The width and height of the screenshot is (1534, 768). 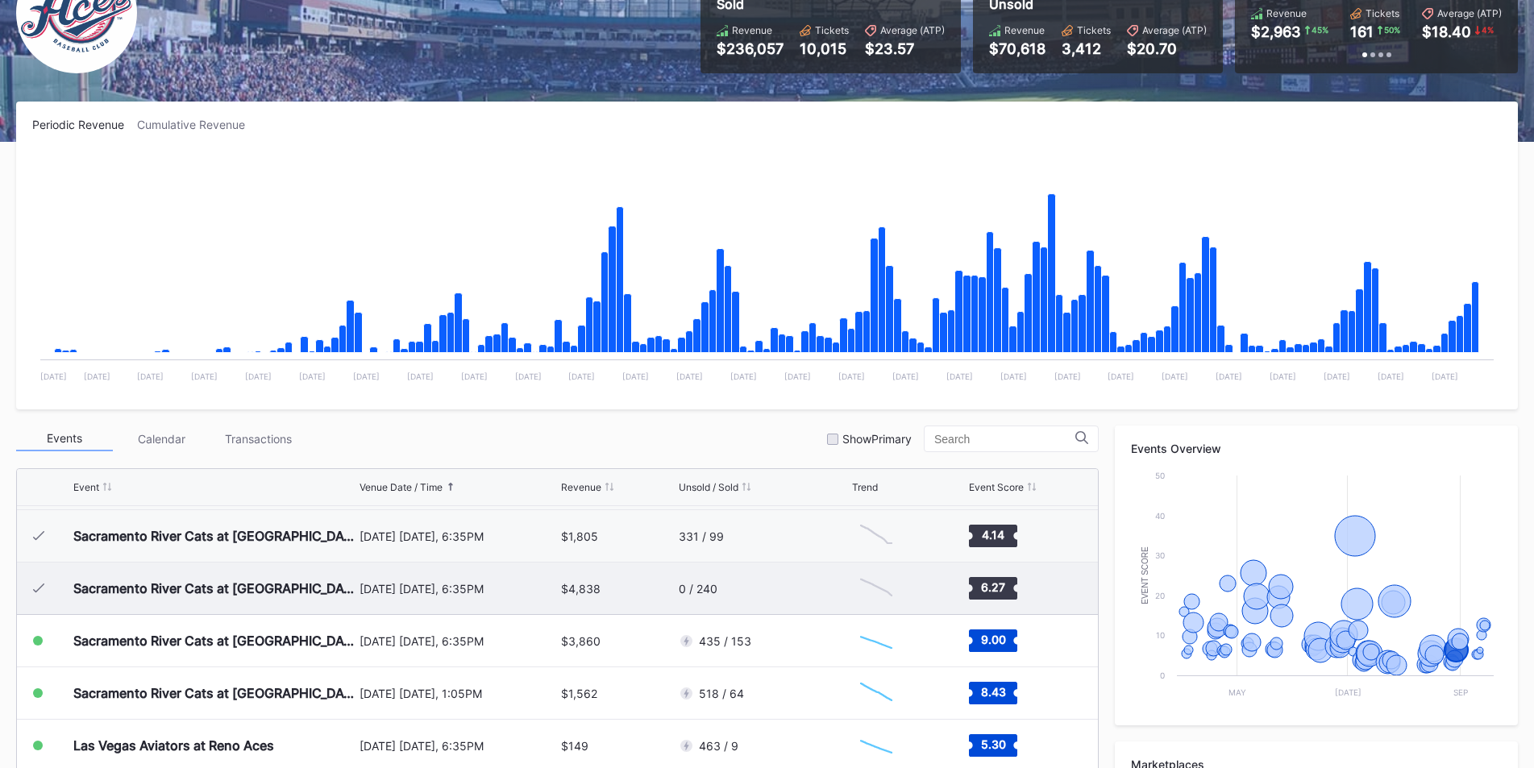 I want to click on div: 3,412, so click(x=1086, y=48).